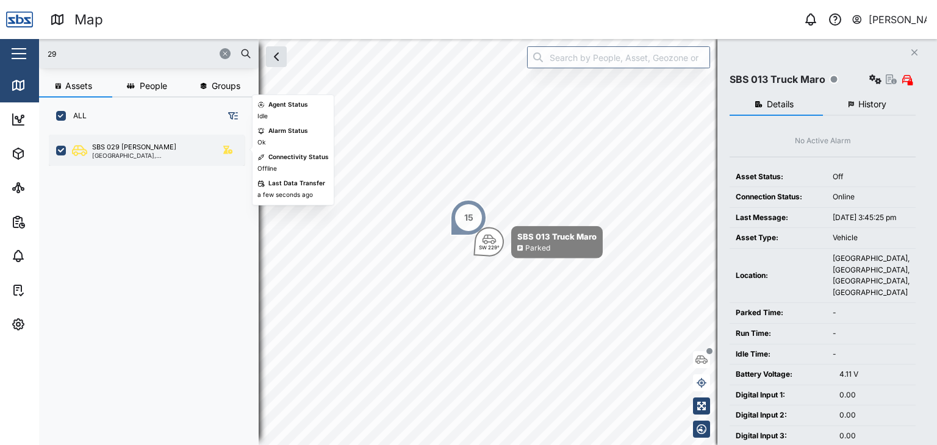  What do you see at coordinates (538, 248) in the screenshot?
I see `div: Parked` at bounding box center [538, 248].